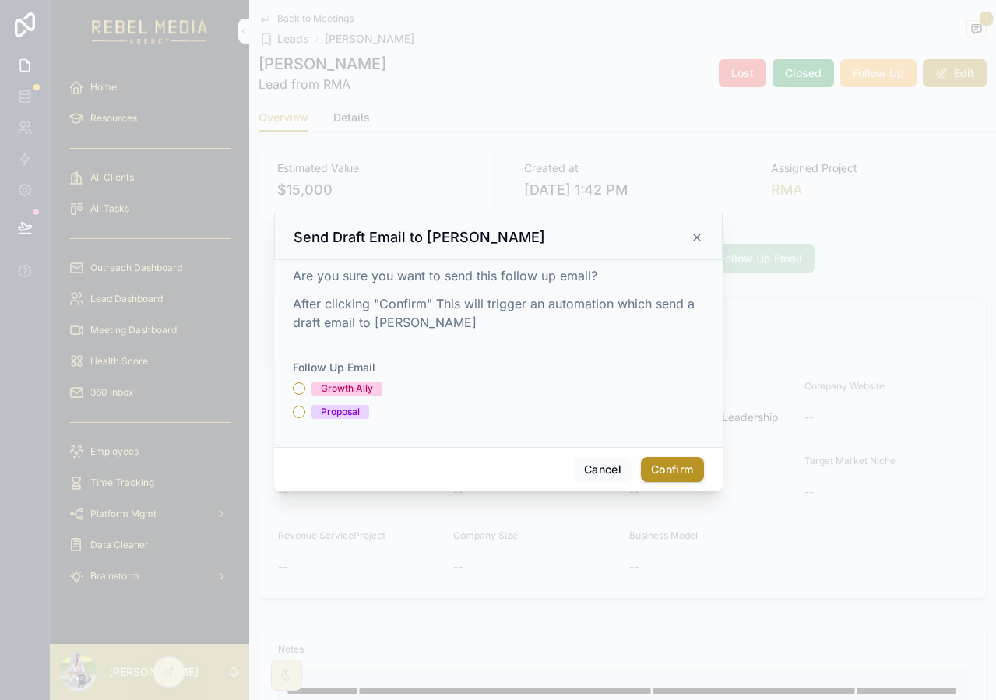  What do you see at coordinates (603, 470) in the screenshot?
I see `button: Cancel` at bounding box center [603, 470].